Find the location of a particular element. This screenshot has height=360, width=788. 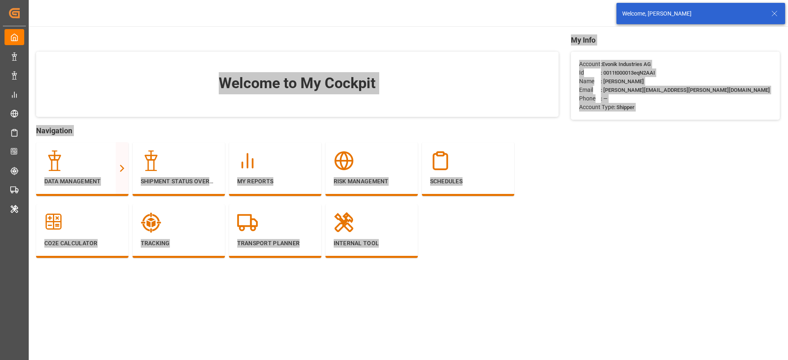

p: Transport Planner is located at coordinates (275, 243).